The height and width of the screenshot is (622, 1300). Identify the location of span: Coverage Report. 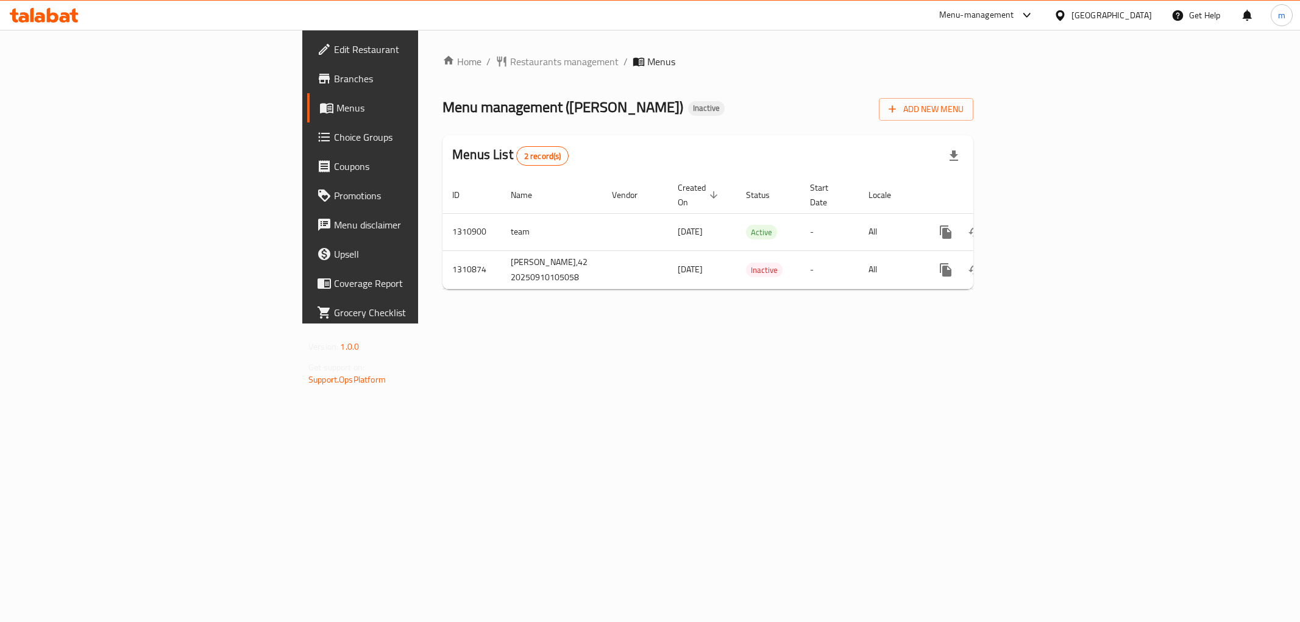
(422, 283).